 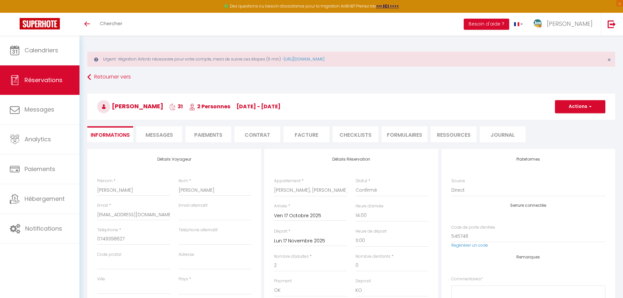 What do you see at coordinates (44, 80) in the screenshot?
I see `span: Réservations` at bounding box center [44, 80].